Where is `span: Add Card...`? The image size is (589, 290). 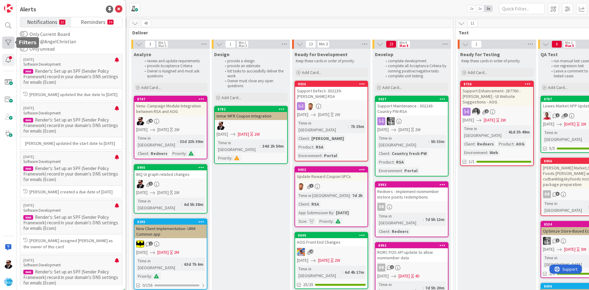 span: Add Card... is located at coordinates (151, 87).